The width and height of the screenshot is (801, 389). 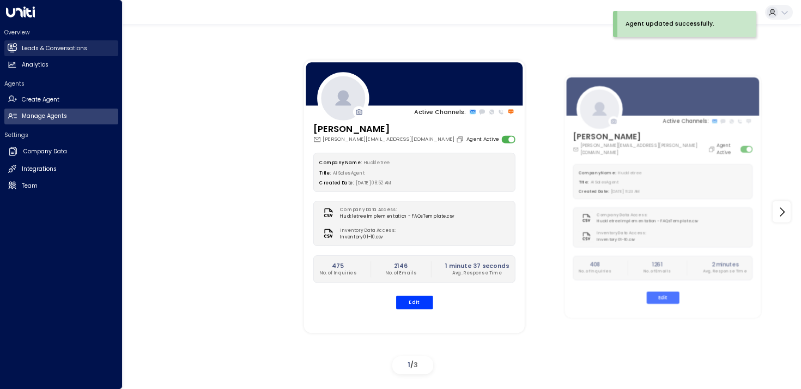 I want to click on h2: 408, so click(x=595, y=264).